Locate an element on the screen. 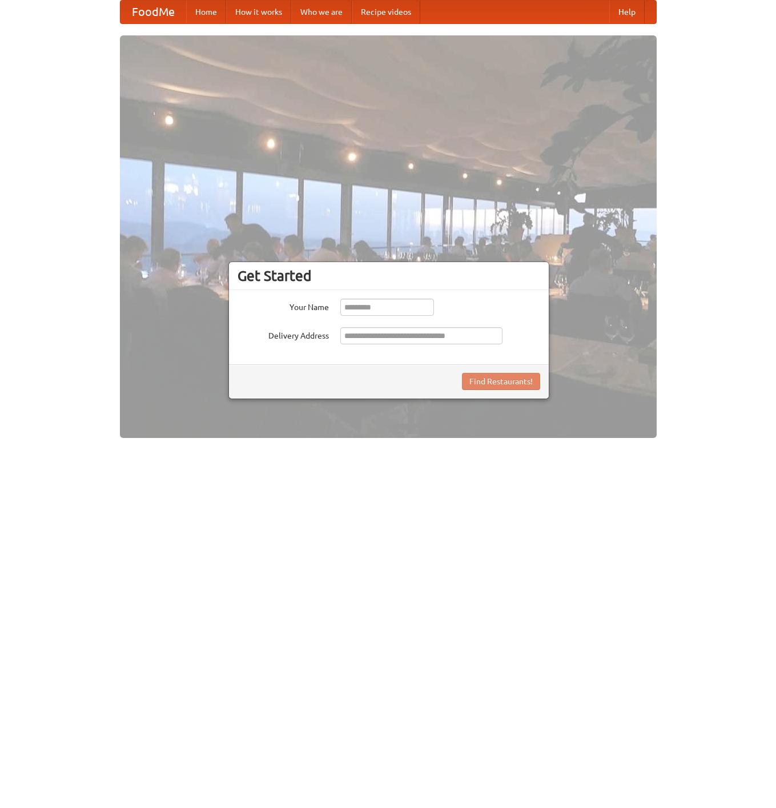  h3: Get Started is located at coordinates (389, 276).